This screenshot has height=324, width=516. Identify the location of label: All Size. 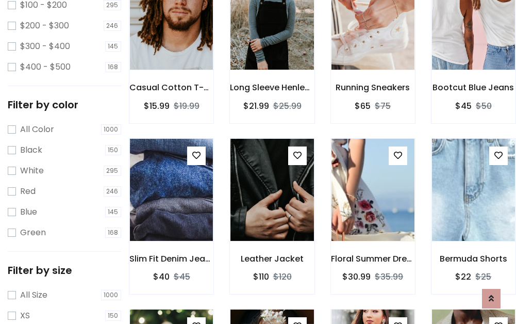
(34, 295).